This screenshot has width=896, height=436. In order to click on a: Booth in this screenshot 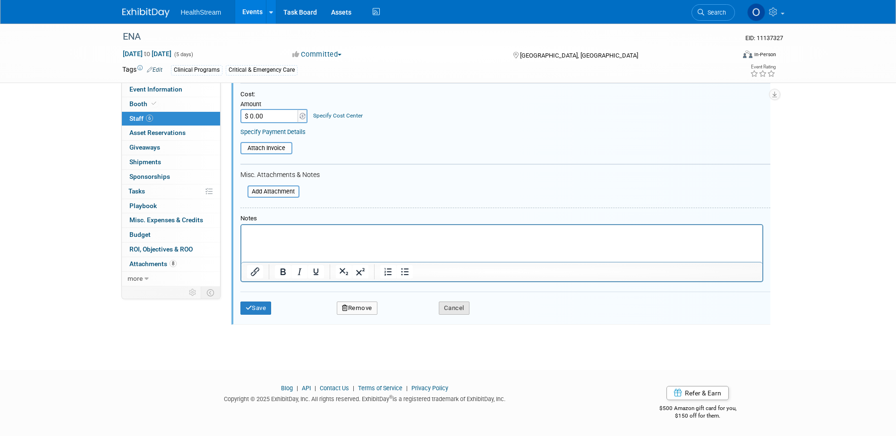, I will do `click(171, 104)`.